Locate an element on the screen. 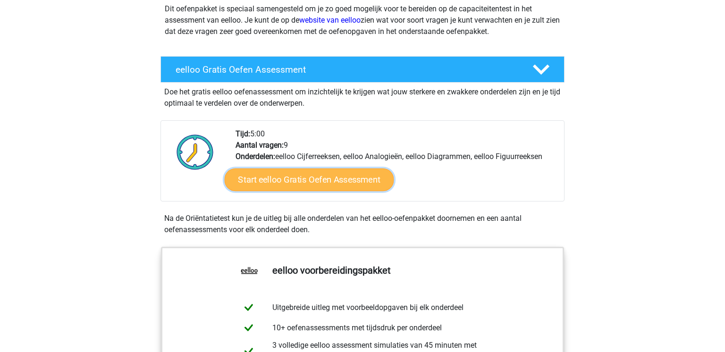 This screenshot has width=725, height=352. div: Na de Oriëntatietest kun je de uitleg bij alle onderdelen van het eelloo-oefenpakket doornemen en... is located at coordinates (362, 224).